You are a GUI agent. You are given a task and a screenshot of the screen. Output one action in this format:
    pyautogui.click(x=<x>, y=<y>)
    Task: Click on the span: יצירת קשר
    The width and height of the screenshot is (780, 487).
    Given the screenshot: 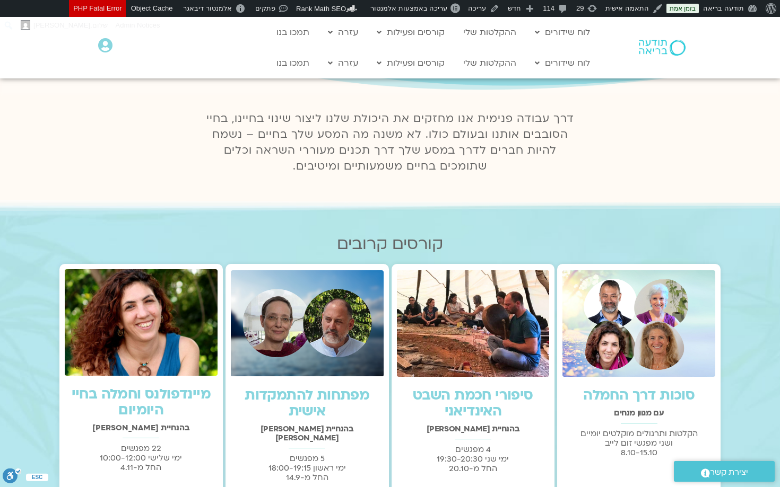 What is the action you would take?
    pyautogui.click(x=729, y=473)
    